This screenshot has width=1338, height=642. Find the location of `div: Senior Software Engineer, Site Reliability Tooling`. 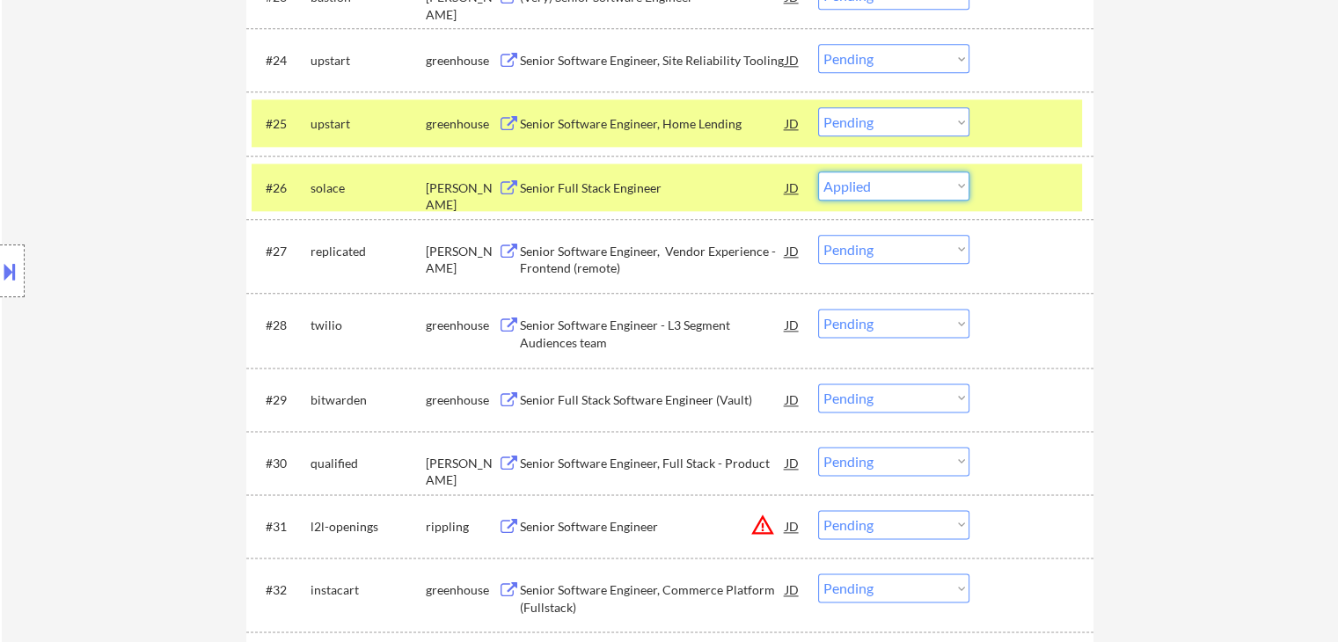

div: Senior Software Engineer, Site Reliability Tooling is located at coordinates (653, 61).